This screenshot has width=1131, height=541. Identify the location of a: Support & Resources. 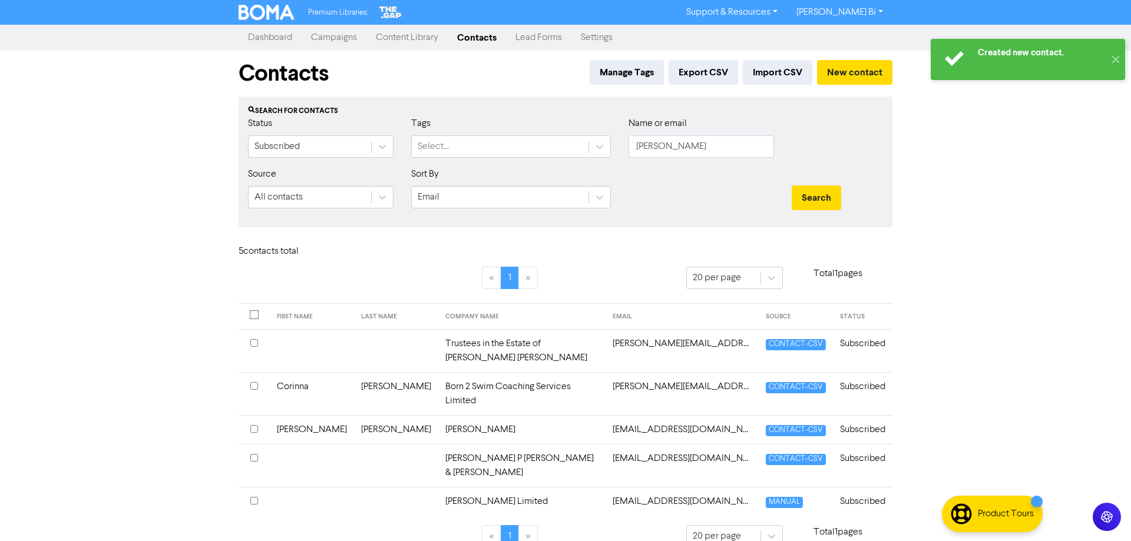
(732, 12).